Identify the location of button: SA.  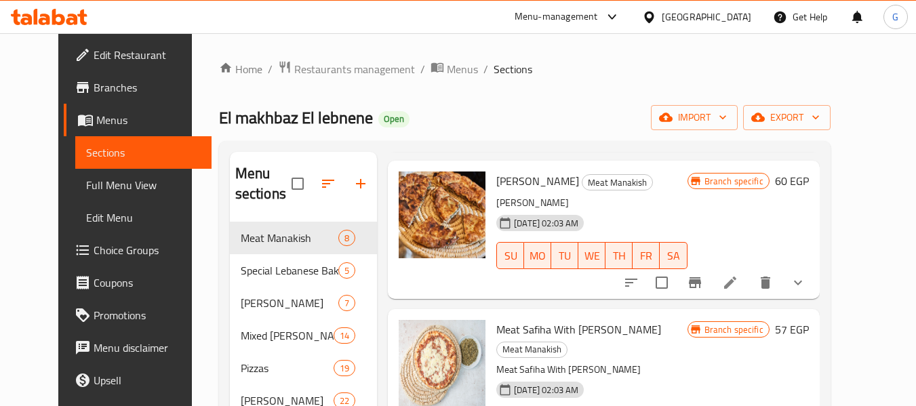
(673, 256).